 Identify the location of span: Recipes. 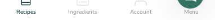
(26, 12).